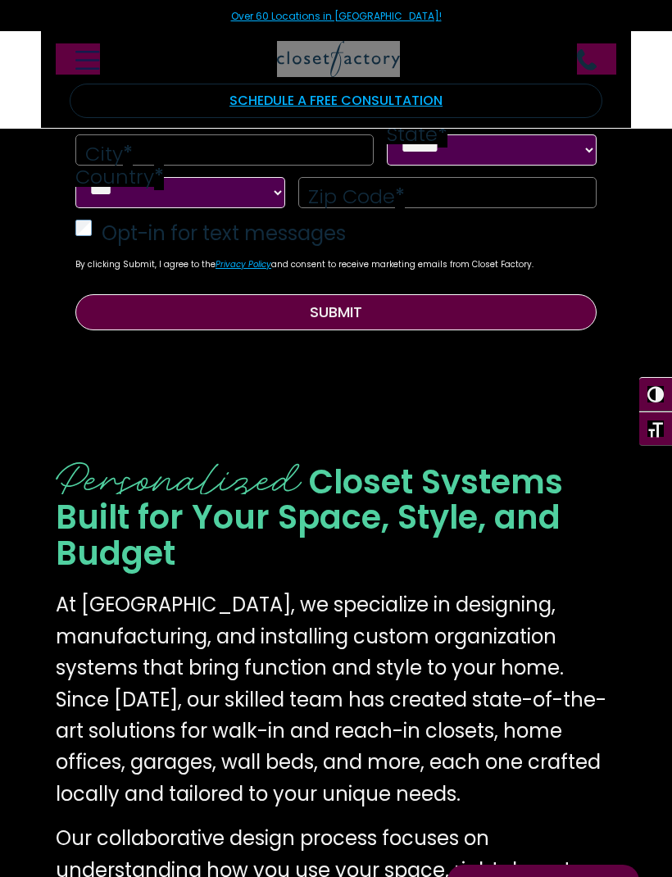 Image resolution: width=672 pixels, height=877 pixels. Describe the element at coordinates (597, 59) in the screenshot. I see `button: Phone Number` at that location.